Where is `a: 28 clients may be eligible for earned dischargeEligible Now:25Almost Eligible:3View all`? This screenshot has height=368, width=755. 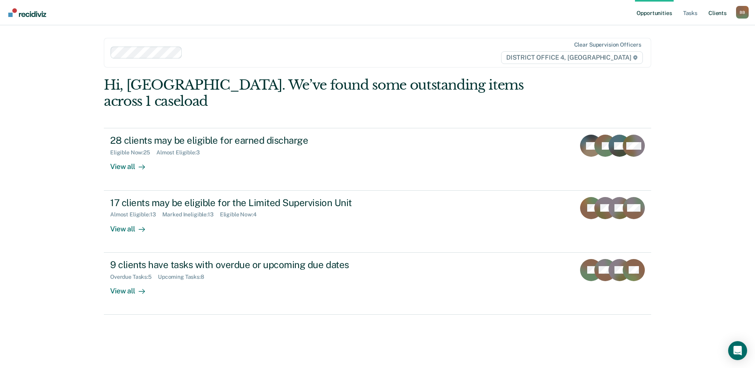
a: 28 clients may be eligible for earned dischargeEligible Now:25Almost Eligible:3View all is located at coordinates (378, 159).